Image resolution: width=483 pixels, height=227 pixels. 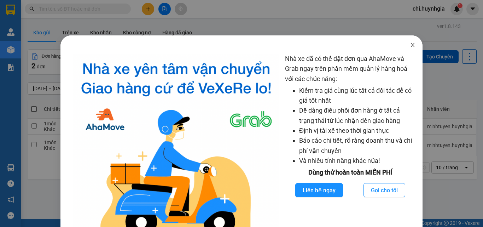 What do you see at coordinates (357, 95) in the screenshot?
I see `li: Kiểm tra giá cùng lúc tất cả đối tác để có giá tốt nhất` at bounding box center [357, 95].